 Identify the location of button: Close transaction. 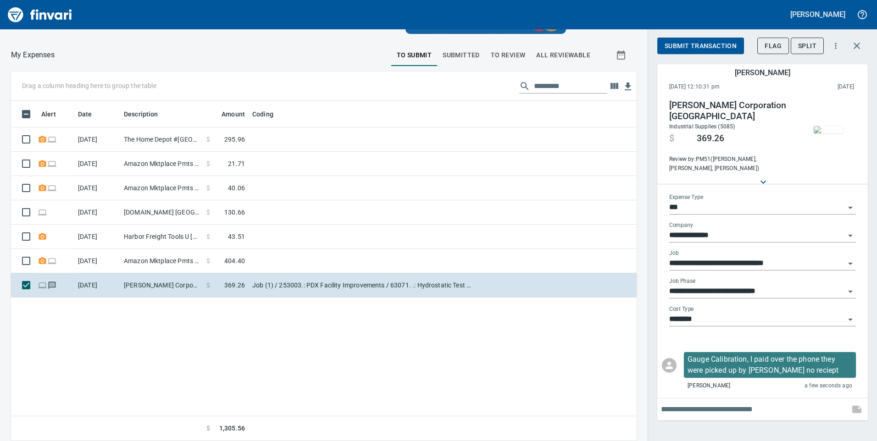
(857, 46).